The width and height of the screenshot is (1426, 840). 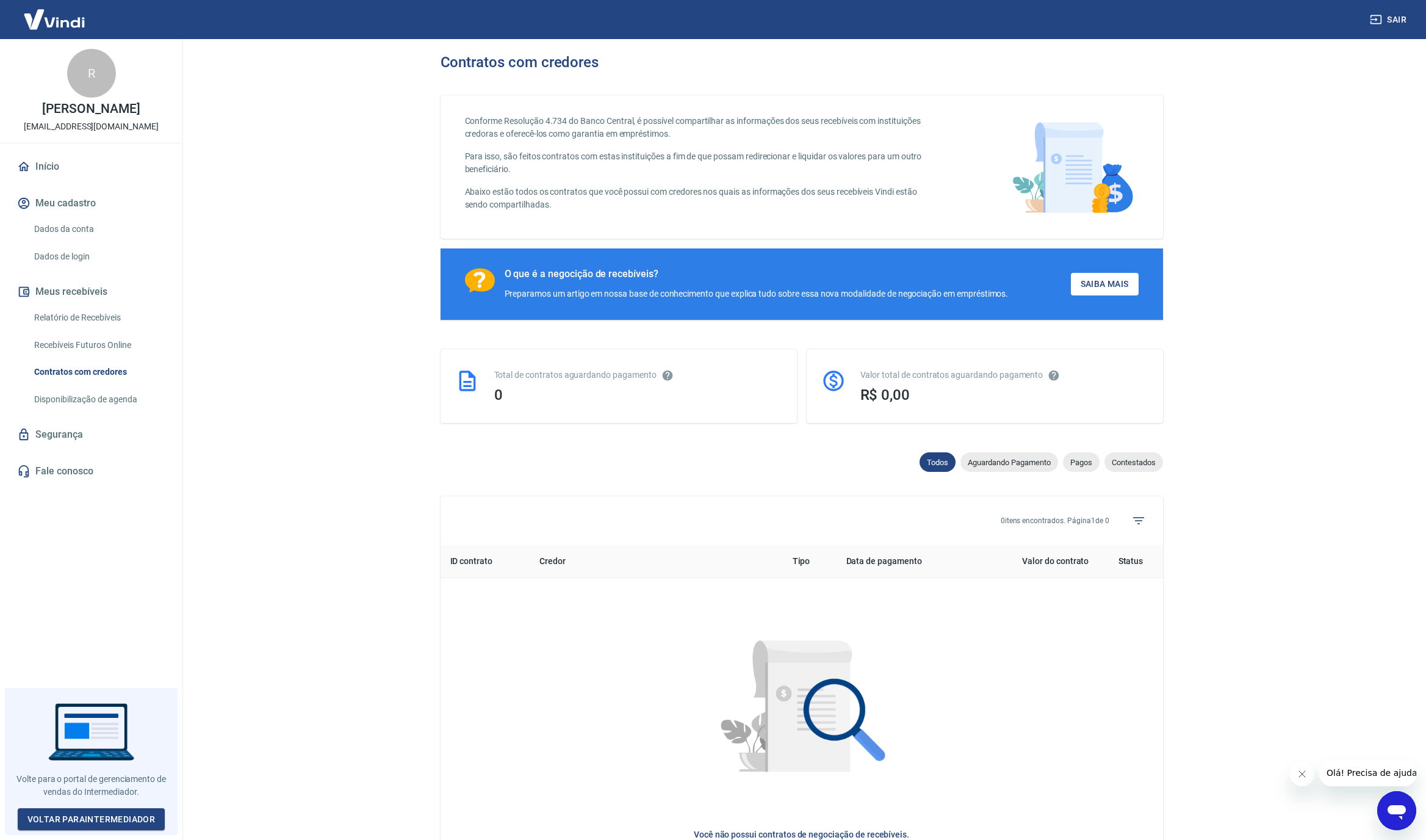 What do you see at coordinates (757, 274) in the screenshot?
I see `div: O que é a negocição de recebíveis?` at bounding box center [757, 274].